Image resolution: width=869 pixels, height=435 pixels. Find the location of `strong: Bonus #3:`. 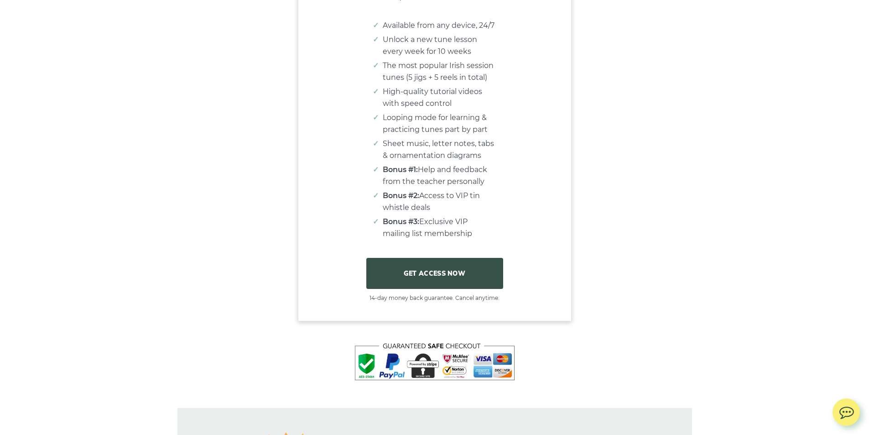

strong: Bonus #3: is located at coordinates (401, 221).